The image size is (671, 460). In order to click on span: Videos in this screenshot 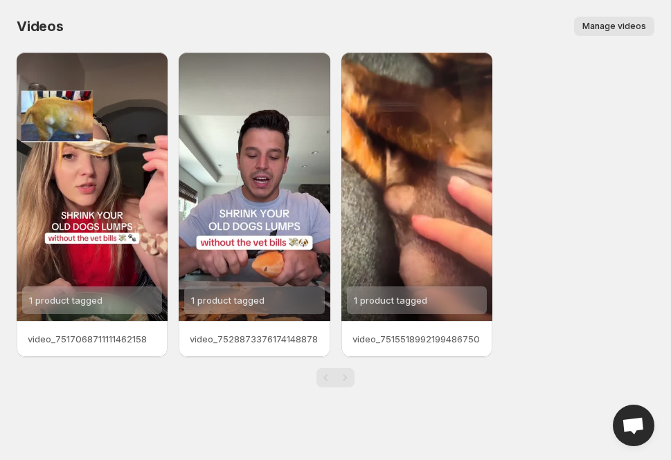, I will do `click(40, 26)`.